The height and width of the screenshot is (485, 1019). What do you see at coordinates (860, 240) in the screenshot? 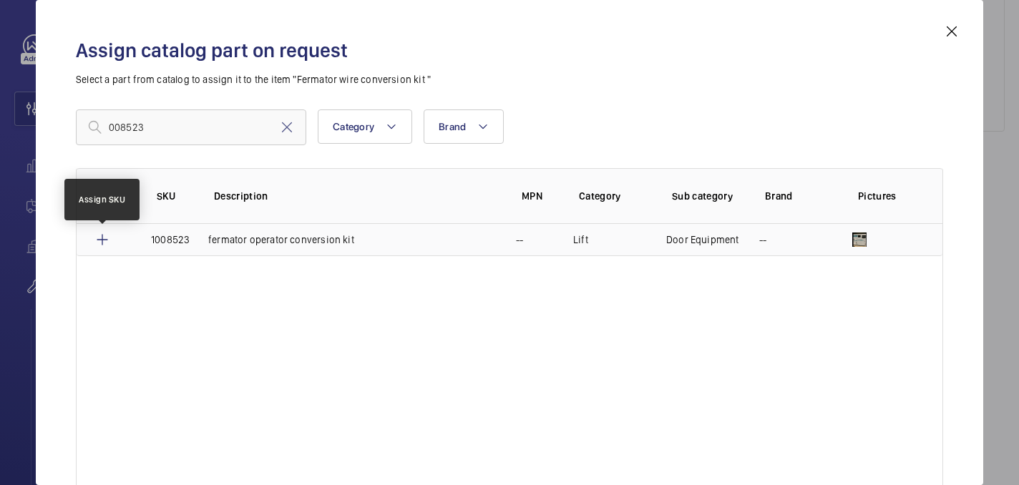
I see `img: LOhFjLFyobItLiZ5XBD_owHEBKCN-tY1PX1aSFNx4iAS4LaF.png` at bounding box center [860, 240].